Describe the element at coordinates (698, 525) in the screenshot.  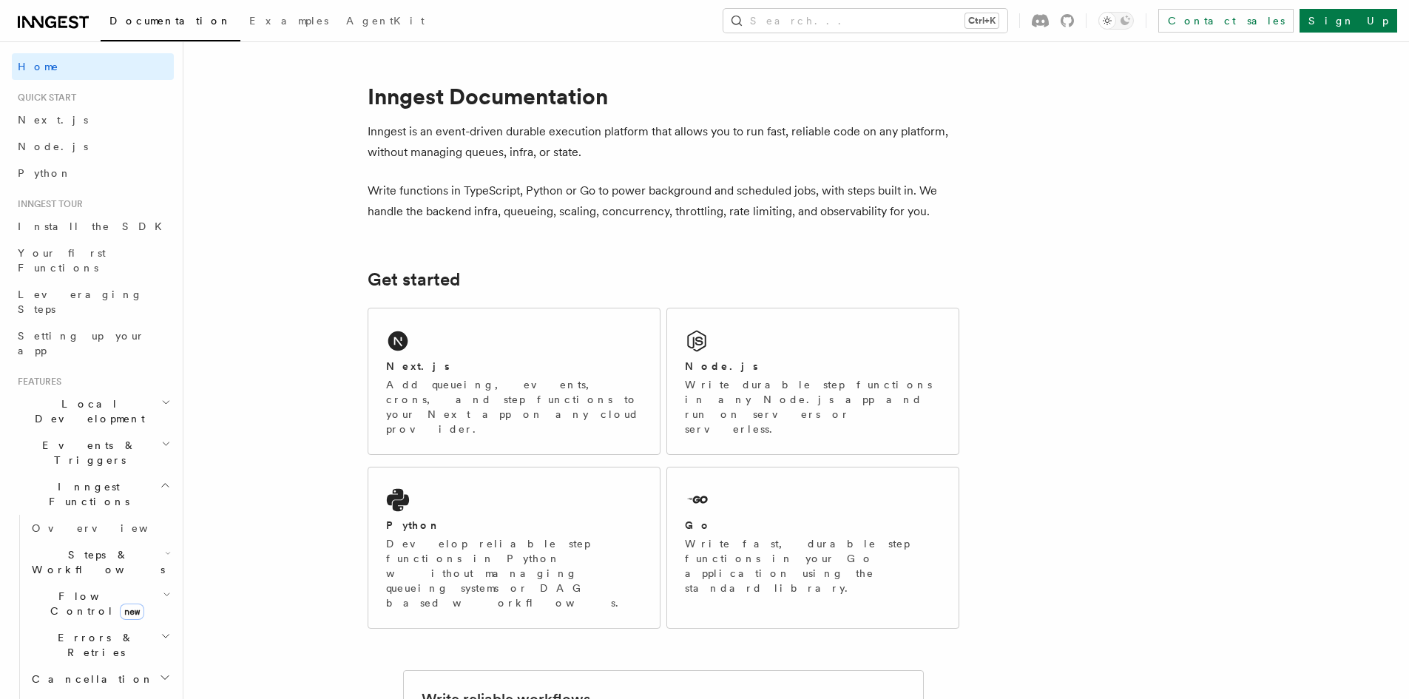
I see `h2: Go` at that location.